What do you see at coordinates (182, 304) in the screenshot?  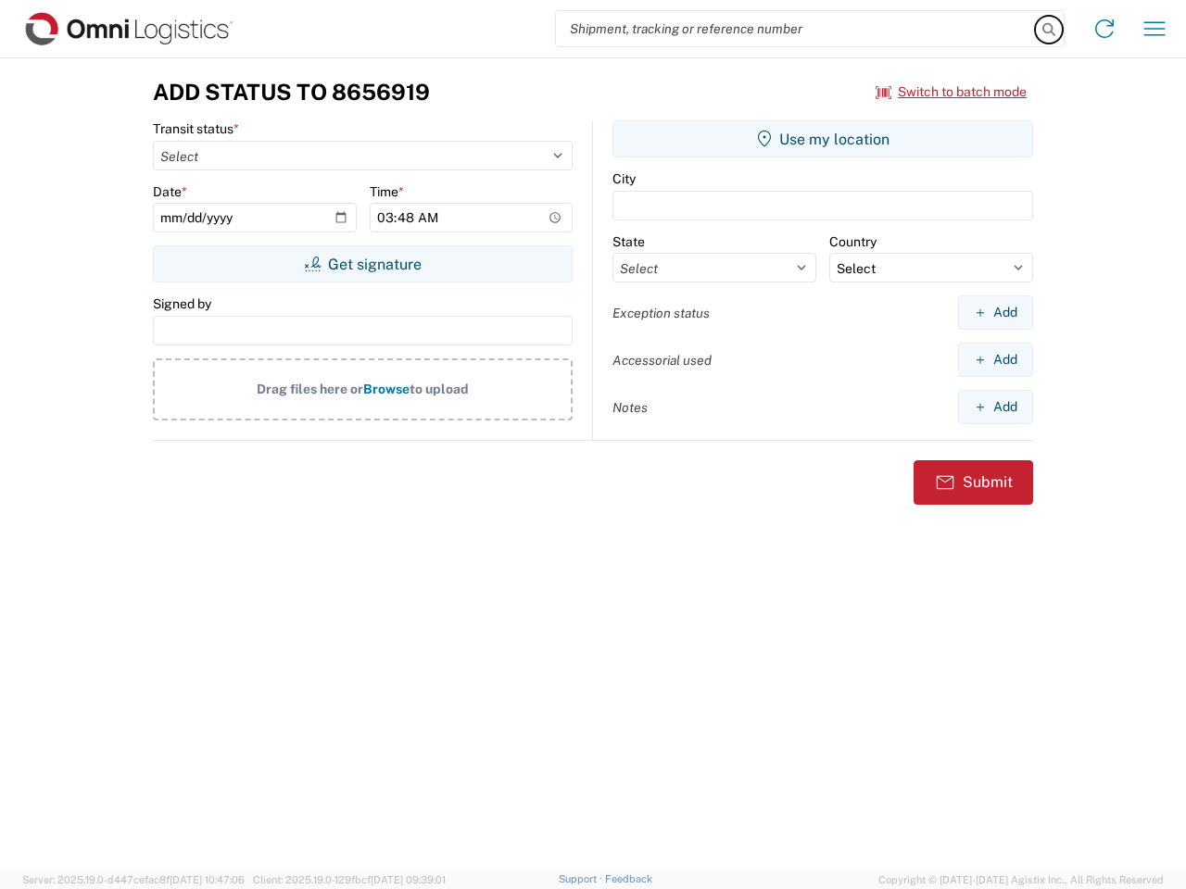 I see `label: Signed by` at bounding box center [182, 304].